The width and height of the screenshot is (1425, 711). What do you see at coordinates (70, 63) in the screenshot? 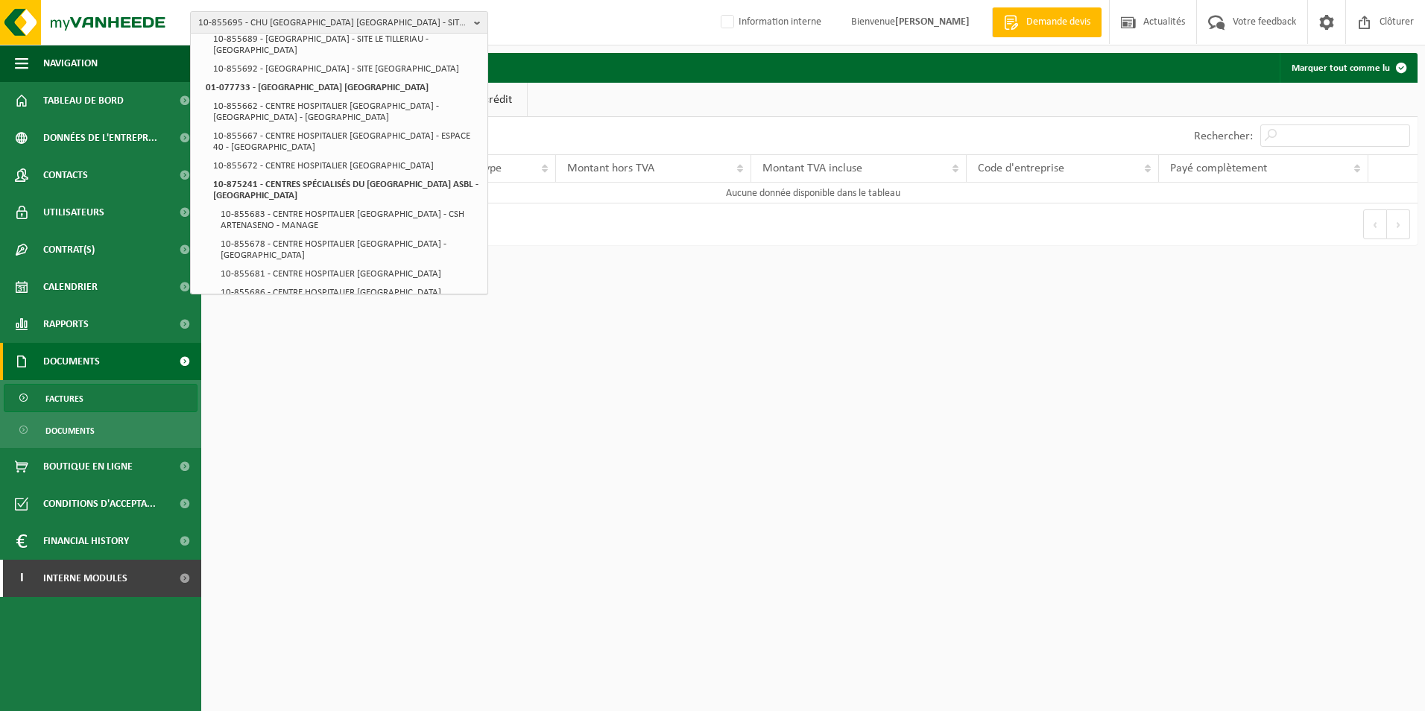
I see `span: Navigation` at bounding box center [70, 63].